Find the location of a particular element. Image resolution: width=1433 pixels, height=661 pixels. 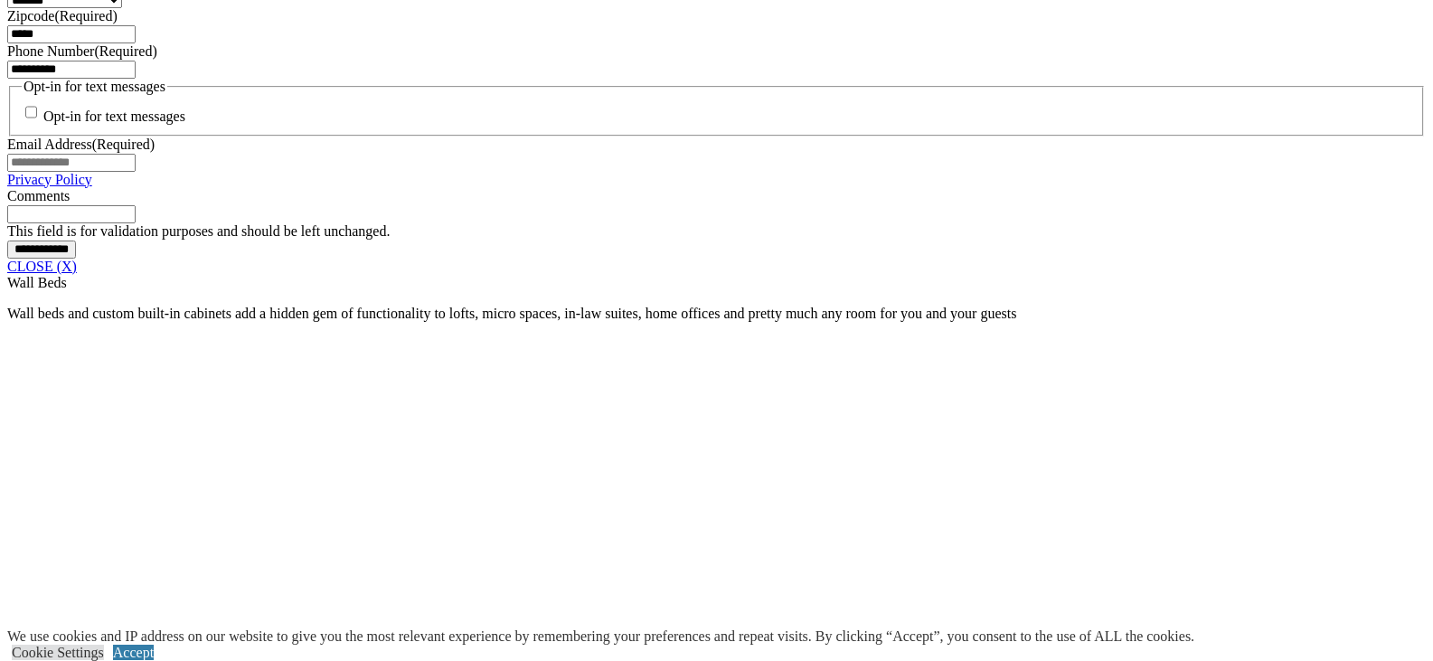

legend: Opt-in for text messages is located at coordinates (94, 87).